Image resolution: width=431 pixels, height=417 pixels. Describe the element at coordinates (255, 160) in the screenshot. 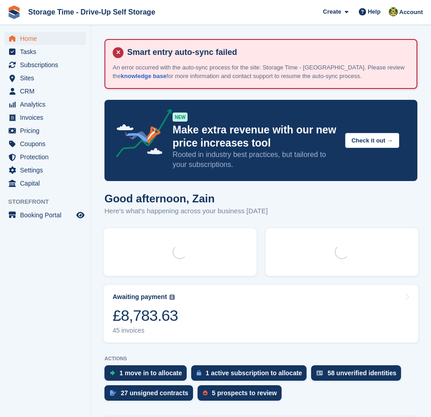

I see `p: Rooted in industry best practices, but tailored to your subscriptions.` at that location.